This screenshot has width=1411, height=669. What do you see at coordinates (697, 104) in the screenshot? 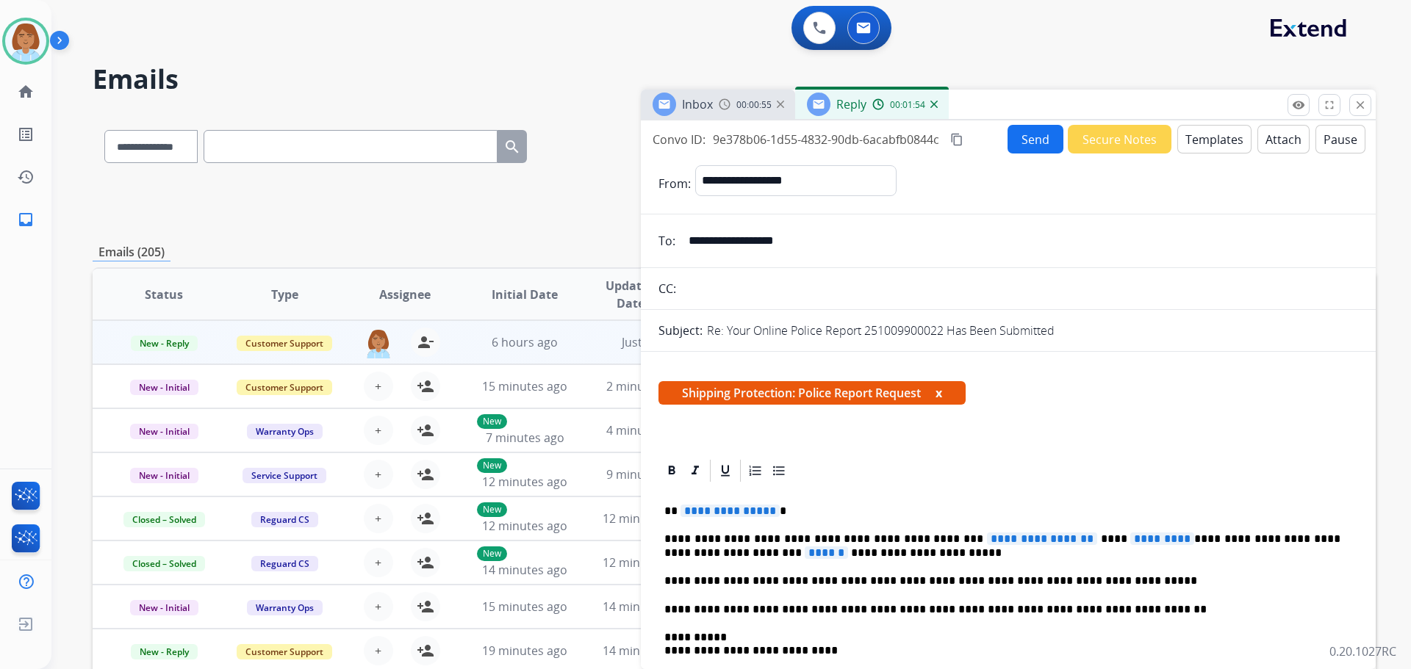
I see `span: Inbox` at bounding box center [697, 104].